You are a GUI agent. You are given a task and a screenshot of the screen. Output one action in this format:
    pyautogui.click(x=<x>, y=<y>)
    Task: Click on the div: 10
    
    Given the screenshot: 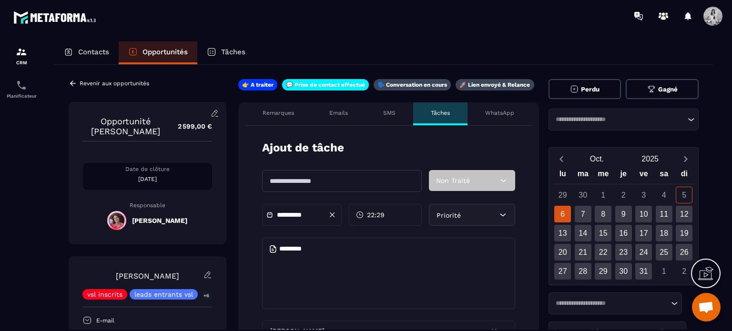 What is the action you would take?
    pyautogui.click(x=643, y=214)
    